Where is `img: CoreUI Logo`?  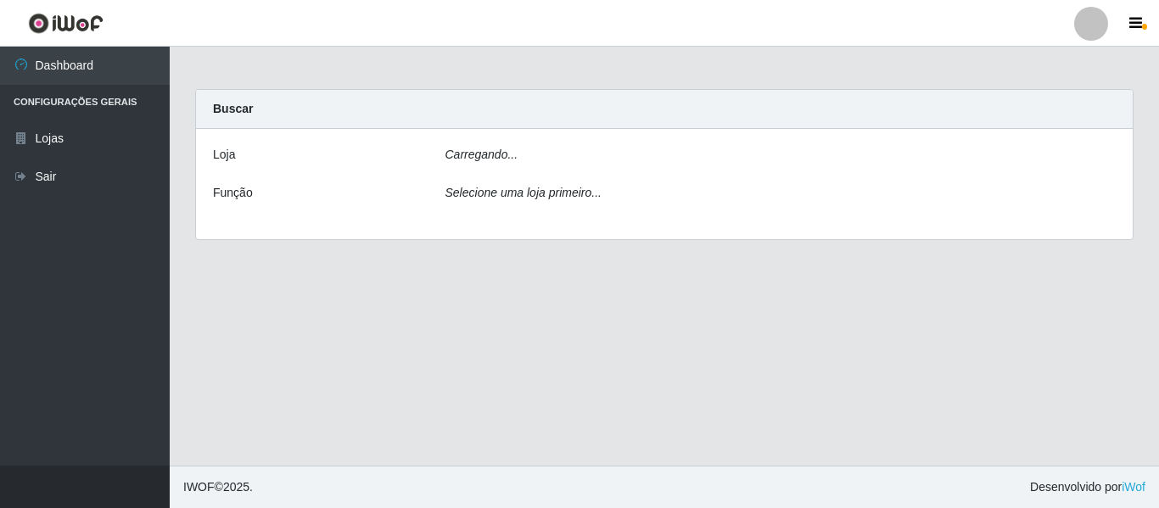 img: CoreUI Logo is located at coordinates (65, 23).